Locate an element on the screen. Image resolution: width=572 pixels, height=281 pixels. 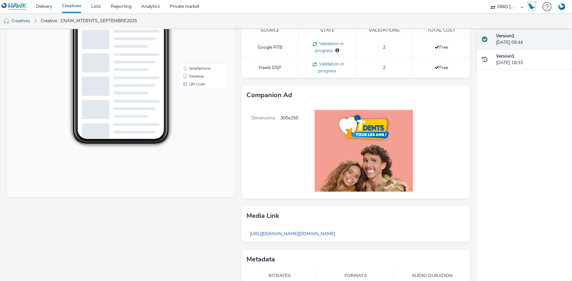
th: Validations is located at coordinates (384, 30).